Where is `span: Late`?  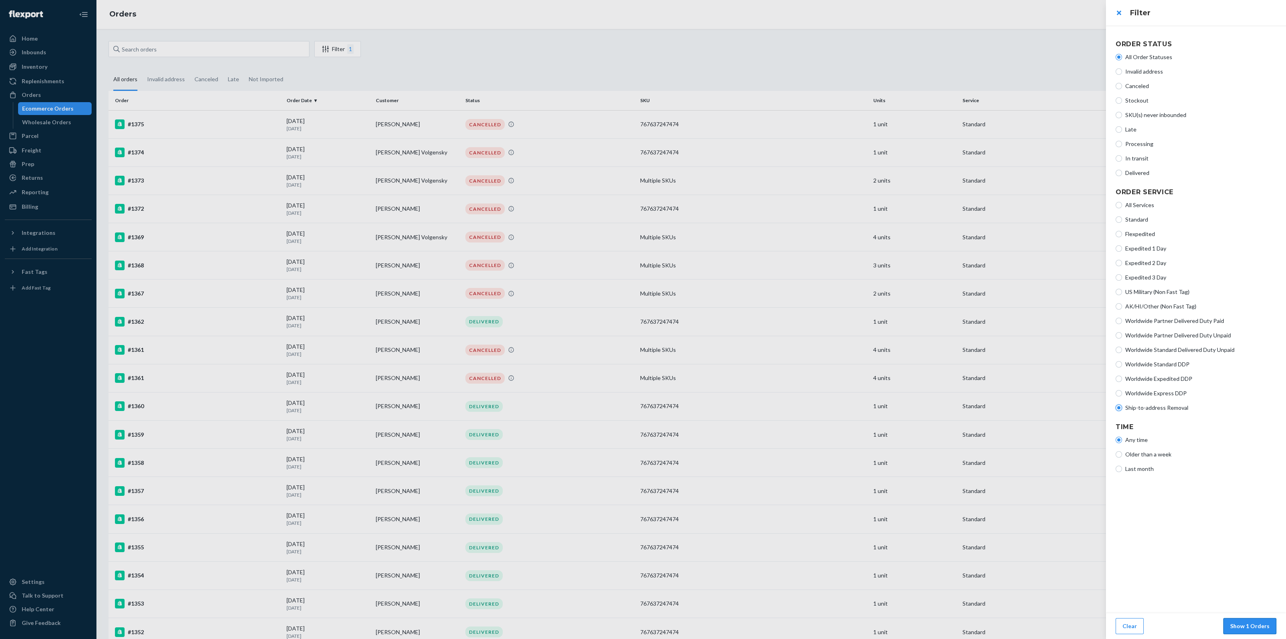
span: Late is located at coordinates (1201, 129).